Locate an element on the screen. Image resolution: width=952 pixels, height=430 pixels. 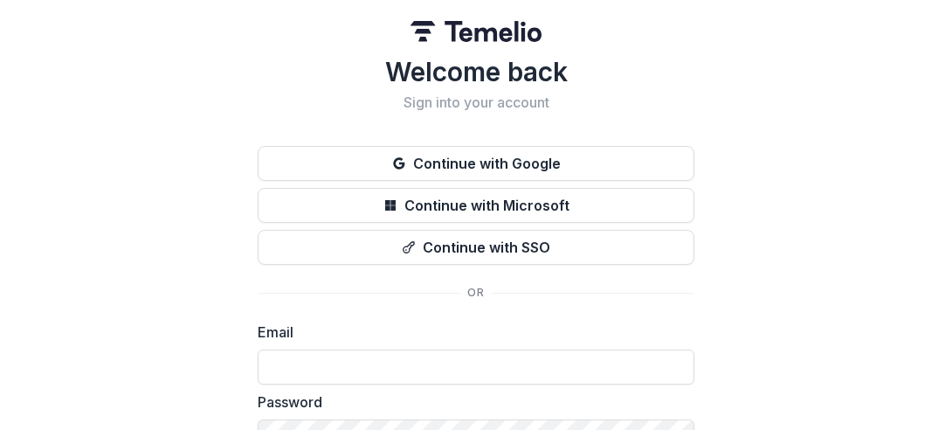
label: Email is located at coordinates (471, 332).